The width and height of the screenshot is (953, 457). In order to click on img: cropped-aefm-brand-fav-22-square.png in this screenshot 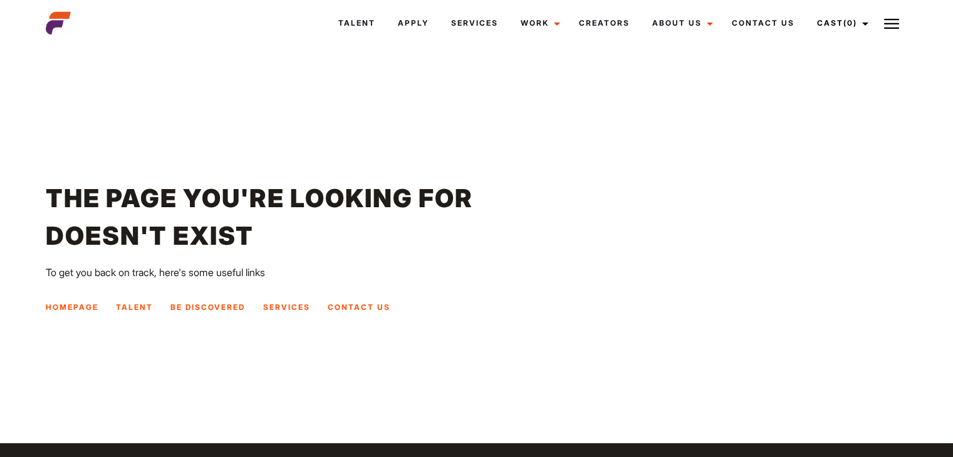, I will do `click(58, 23)`.